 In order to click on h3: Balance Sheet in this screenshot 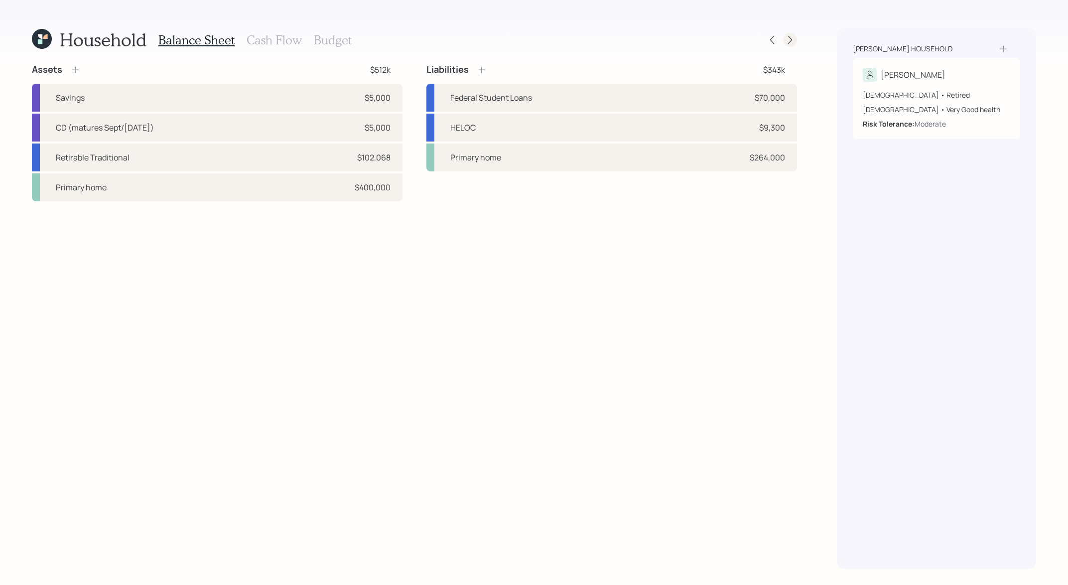, I will do `click(196, 40)`.